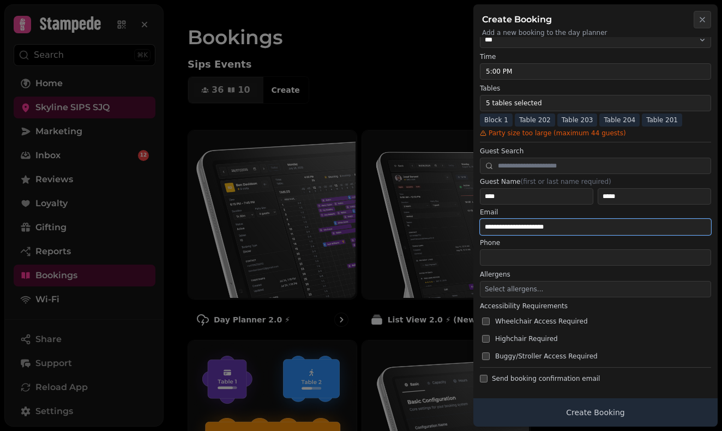  What do you see at coordinates (486, 339) in the screenshot?
I see `input: Highchair Required` at bounding box center [486, 339].